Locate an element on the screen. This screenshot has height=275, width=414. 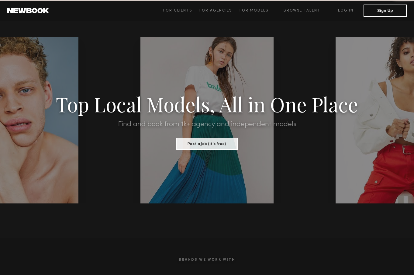
h2: Brands We Work With is located at coordinates (207, 260).